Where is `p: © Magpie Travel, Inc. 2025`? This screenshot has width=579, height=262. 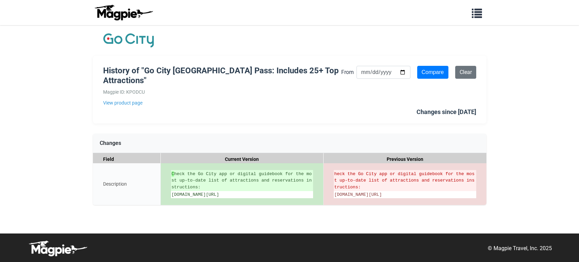 p: © Magpie Travel, Inc. 2025 is located at coordinates (520, 248).